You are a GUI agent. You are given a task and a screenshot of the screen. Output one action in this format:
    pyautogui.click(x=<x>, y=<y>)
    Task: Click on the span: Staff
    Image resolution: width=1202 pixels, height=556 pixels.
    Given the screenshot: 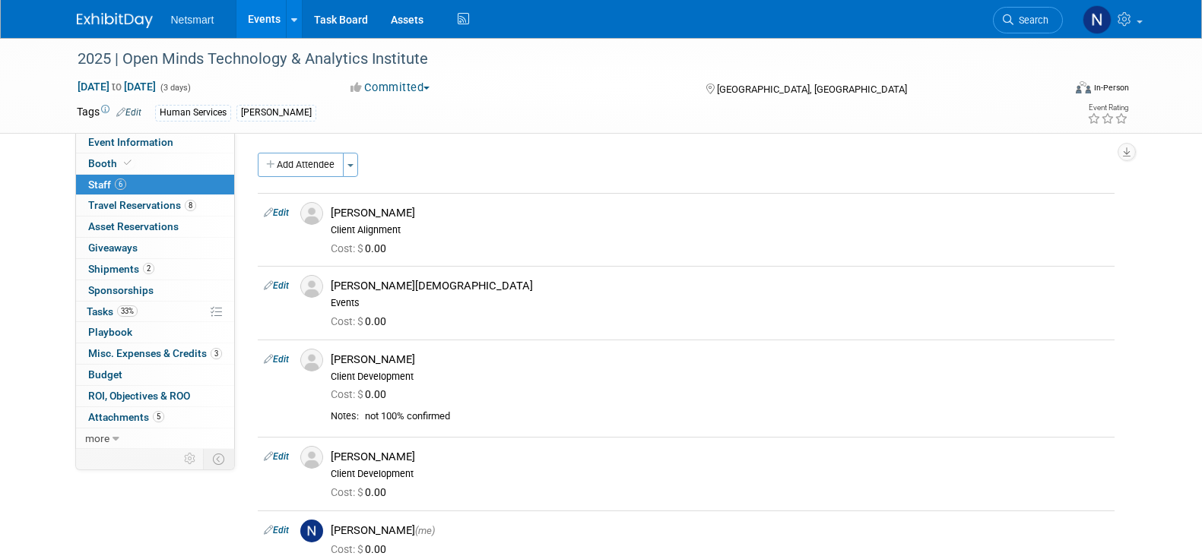 What is the action you would take?
    pyautogui.click(x=107, y=185)
    